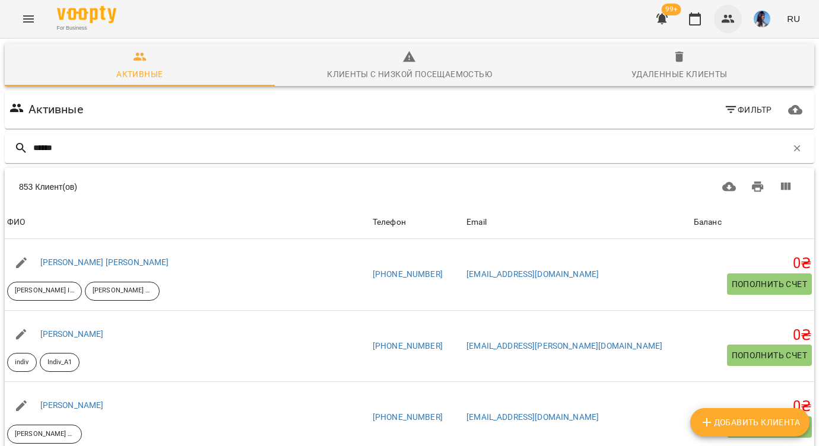  What do you see at coordinates (60, 363) in the screenshot?
I see `div: Indiv_A1` at bounding box center [60, 363].